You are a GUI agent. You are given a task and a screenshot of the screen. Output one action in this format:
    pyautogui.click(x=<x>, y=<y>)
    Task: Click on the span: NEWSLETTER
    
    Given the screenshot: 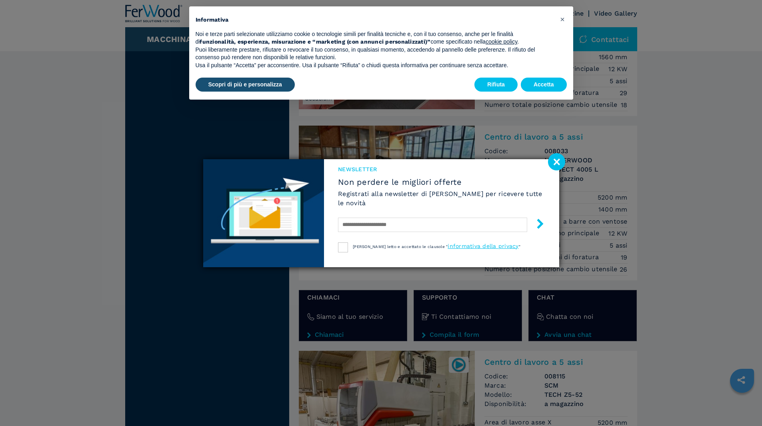 What is the action you would take?
    pyautogui.click(x=441, y=169)
    